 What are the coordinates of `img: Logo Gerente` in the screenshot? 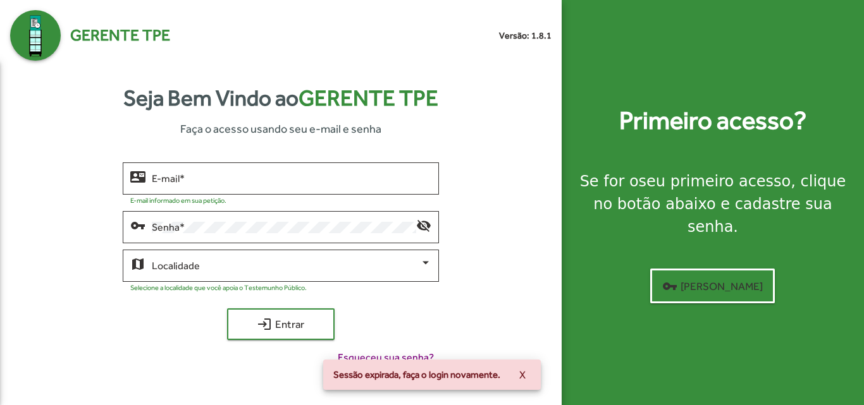 It's located at (35, 35).